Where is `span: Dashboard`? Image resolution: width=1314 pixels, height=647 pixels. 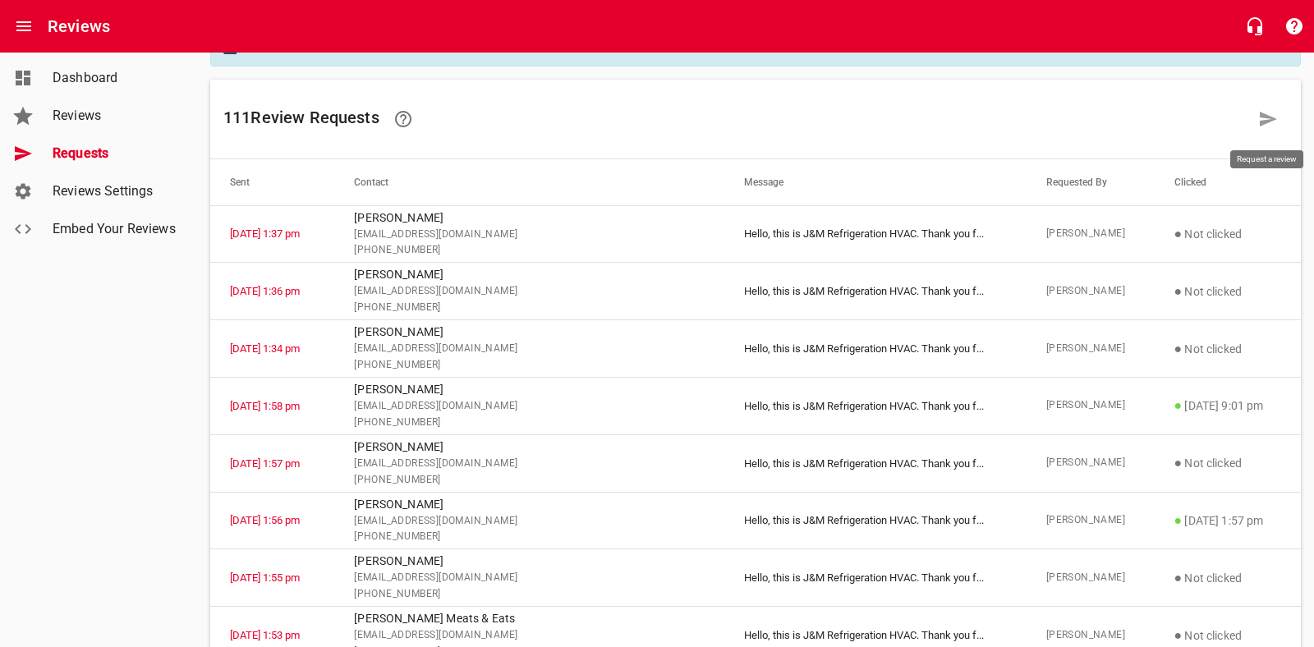 span: Dashboard is located at coordinates (115, 78).